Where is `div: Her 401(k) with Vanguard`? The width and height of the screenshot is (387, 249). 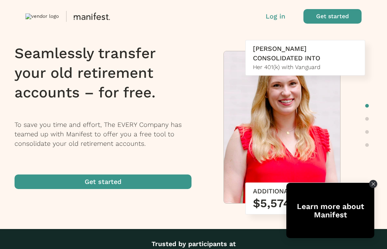
div: Her 401(k) with Vanguard is located at coordinates (305, 67).